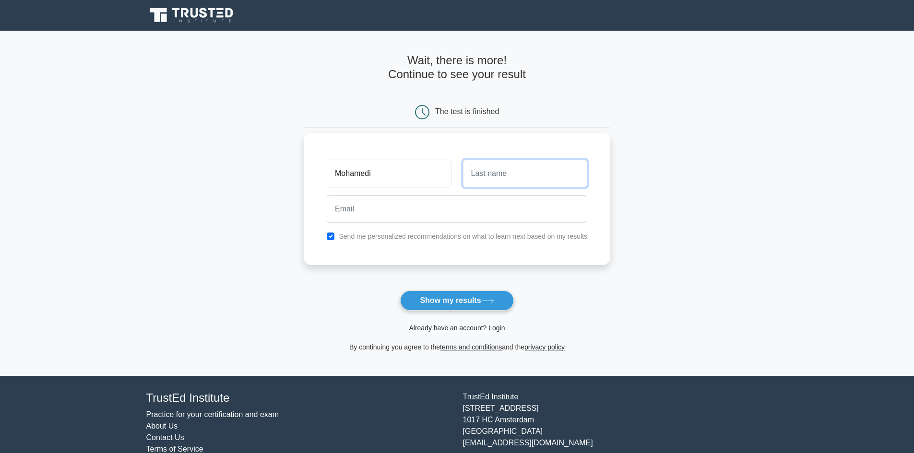 This screenshot has width=914, height=453. What do you see at coordinates (467, 111) in the screenshot?
I see `div: The test is finished` at bounding box center [467, 111].